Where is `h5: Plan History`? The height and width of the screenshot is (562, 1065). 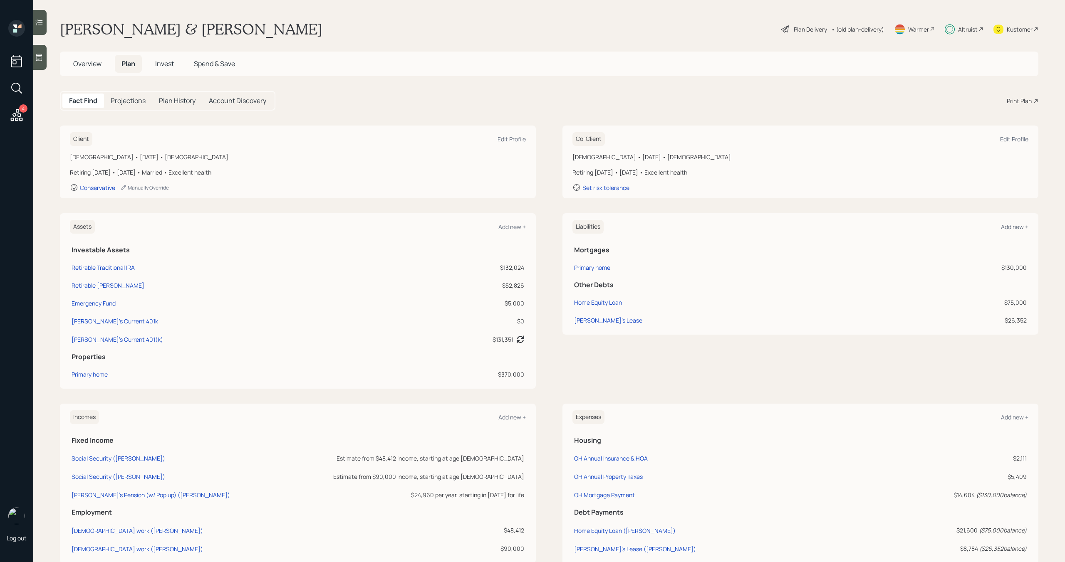
h5: Plan History is located at coordinates (177, 101).